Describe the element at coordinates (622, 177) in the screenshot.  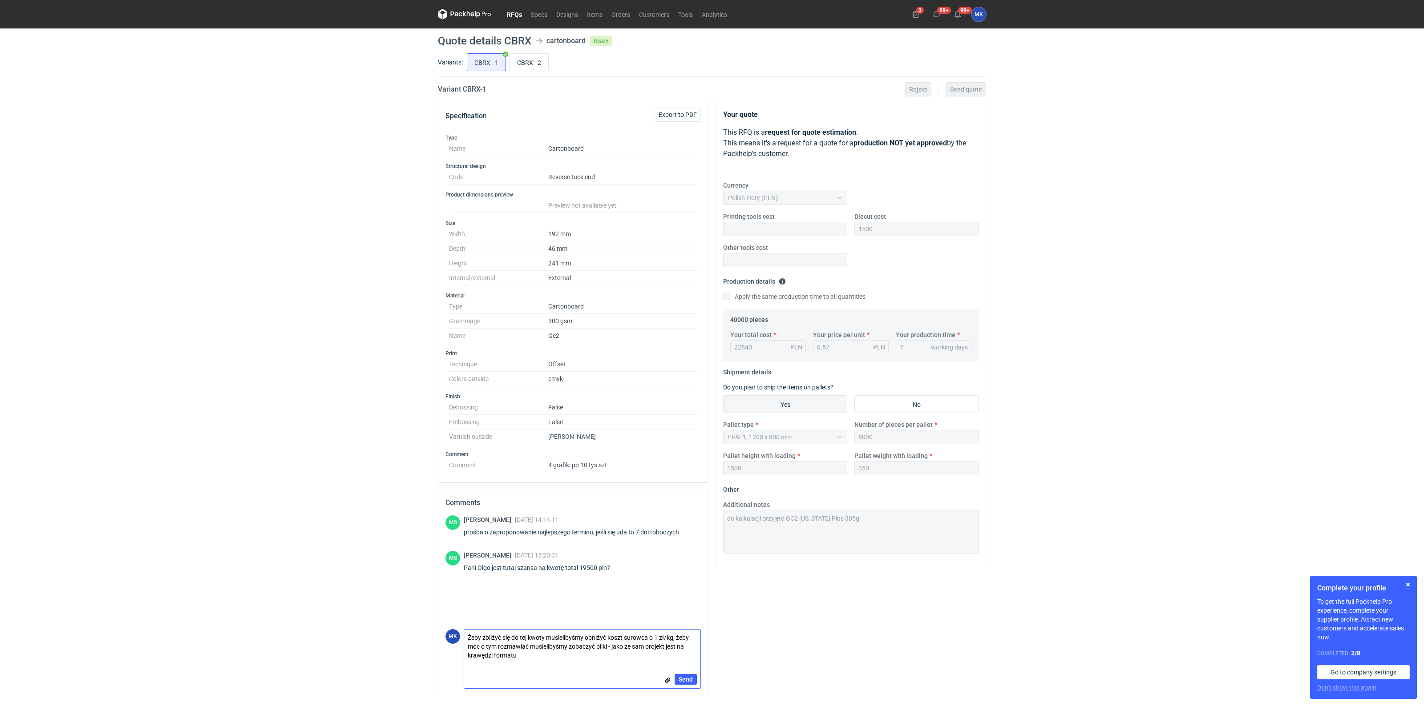
I see `dd: Reverse tuck end` at that location.